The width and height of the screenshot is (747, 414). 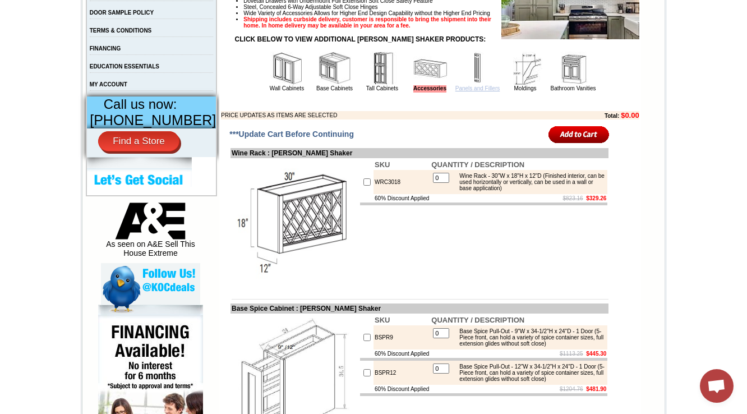 I want to click on a: Find a Store, so click(x=139, y=141).